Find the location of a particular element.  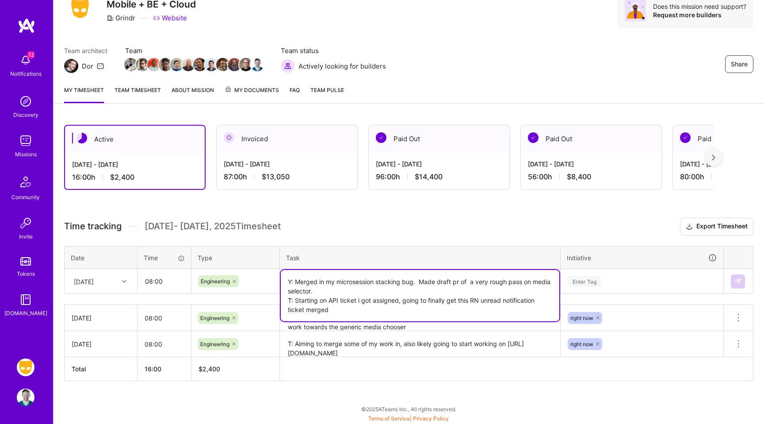

span: Share is located at coordinates (739, 64).